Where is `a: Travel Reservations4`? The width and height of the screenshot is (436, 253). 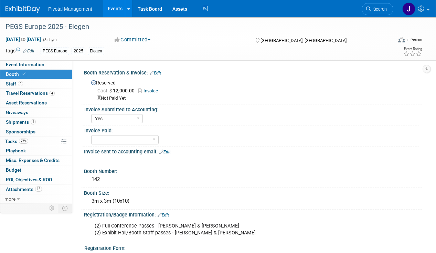 a: Travel Reservations4 is located at coordinates (36, 93).